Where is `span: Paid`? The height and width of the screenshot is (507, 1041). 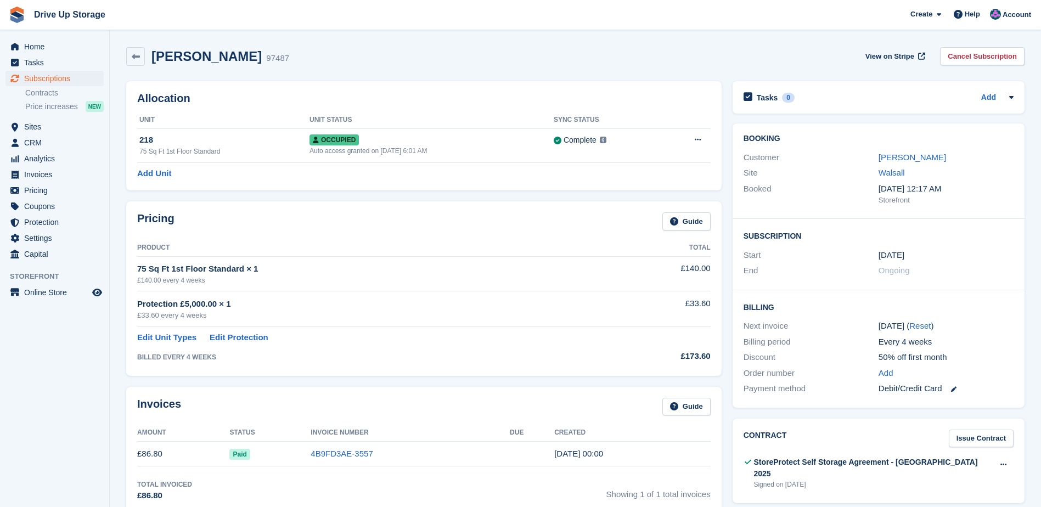
span: Paid is located at coordinates (239, 454).